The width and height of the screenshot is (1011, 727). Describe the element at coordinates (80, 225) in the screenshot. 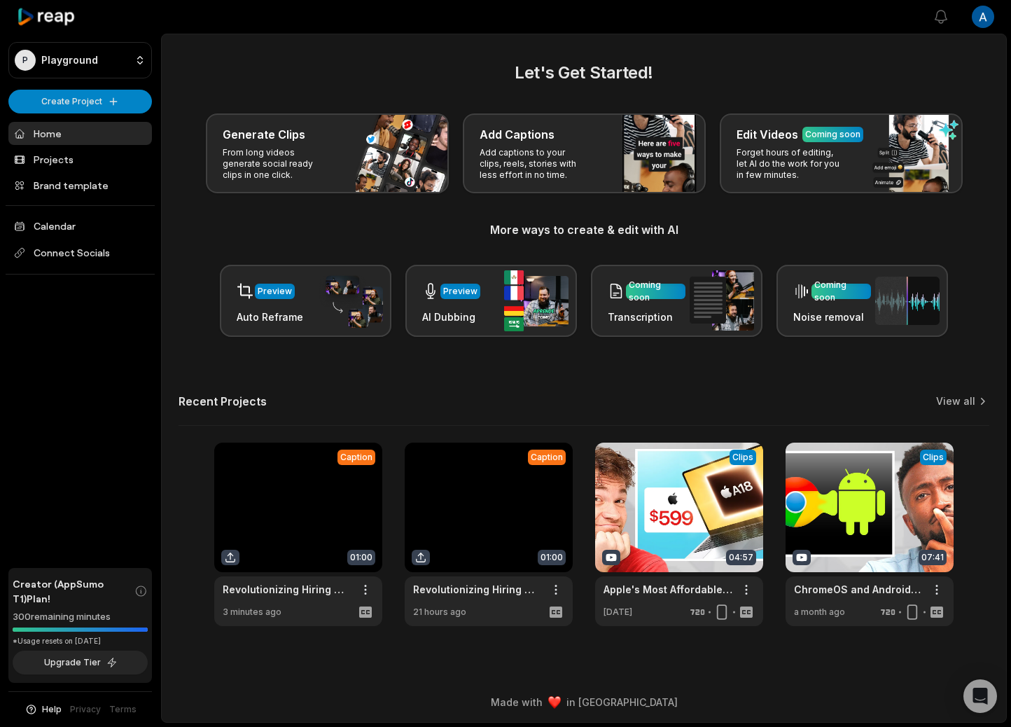

I see `a: Calendar` at that location.